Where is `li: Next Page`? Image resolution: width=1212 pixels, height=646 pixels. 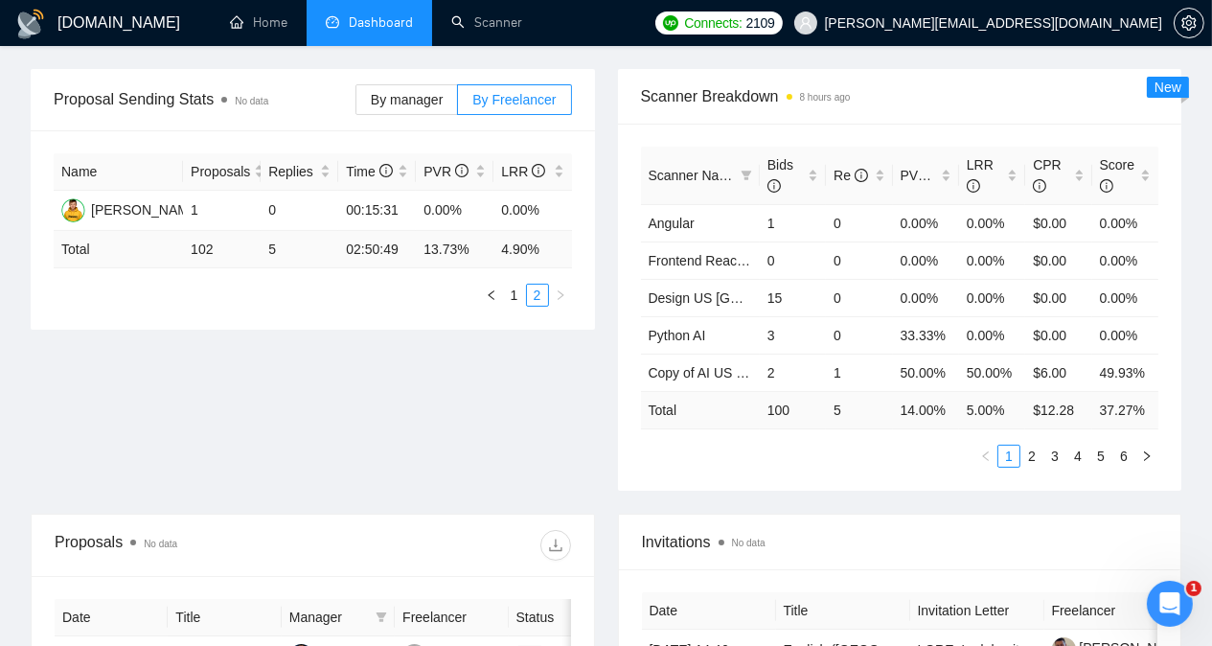
li: Next Page is located at coordinates (1147, 456).